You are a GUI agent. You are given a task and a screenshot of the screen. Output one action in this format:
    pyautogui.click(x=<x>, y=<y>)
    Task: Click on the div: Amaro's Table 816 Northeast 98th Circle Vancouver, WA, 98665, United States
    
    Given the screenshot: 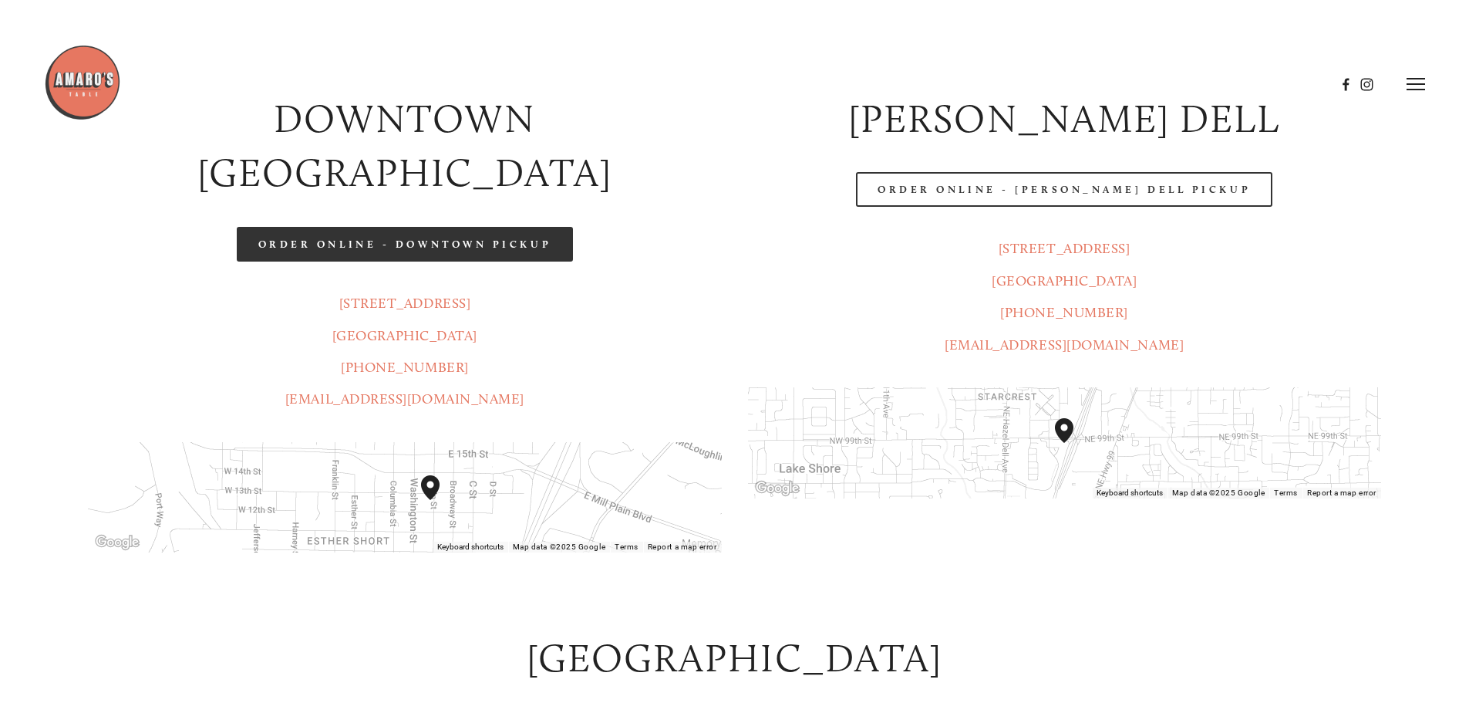 What is the action you would take?
    pyautogui.click(x=1074, y=443)
    